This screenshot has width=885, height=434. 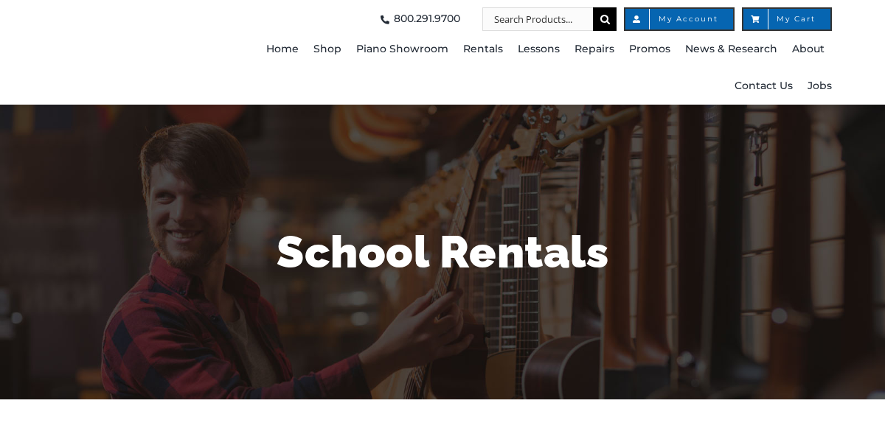 I want to click on nav: Main Menu, so click(x=544, y=68).